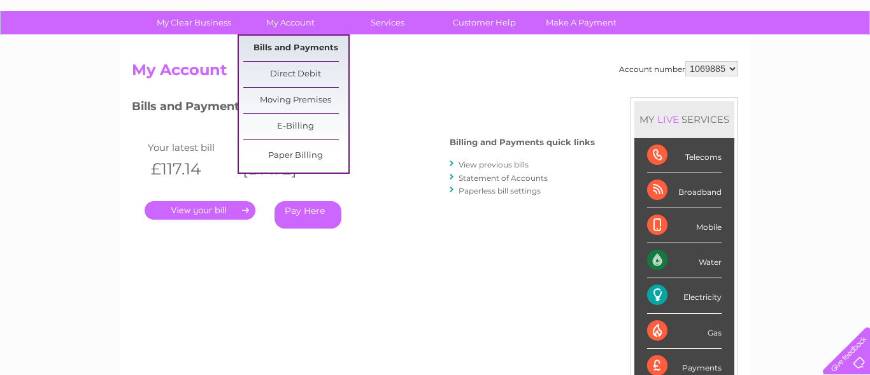 The height and width of the screenshot is (375, 870). What do you see at coordinates (503, 178) in the screenshot?
I see `a: Statement of Accounts` at bounding box center [503, 178].